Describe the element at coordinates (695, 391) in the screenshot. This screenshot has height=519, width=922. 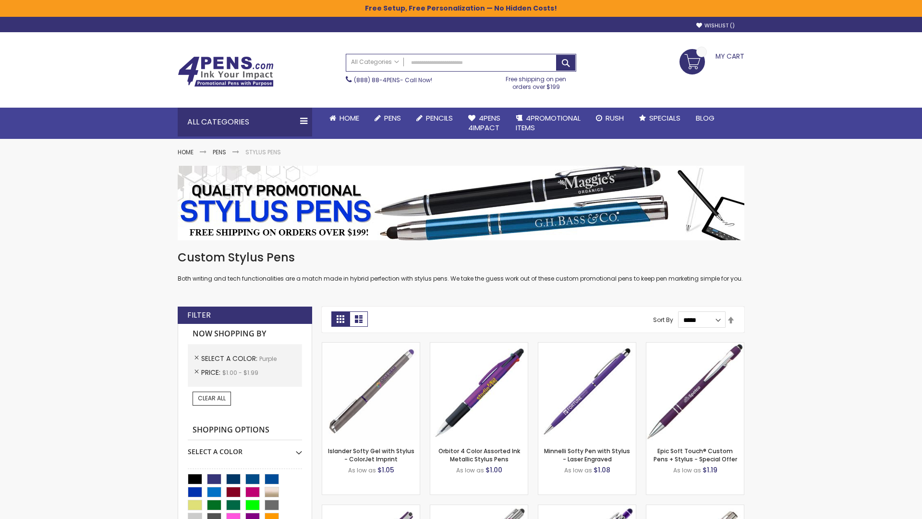
I see `img: 4P-MS8B-Purple` at that location.